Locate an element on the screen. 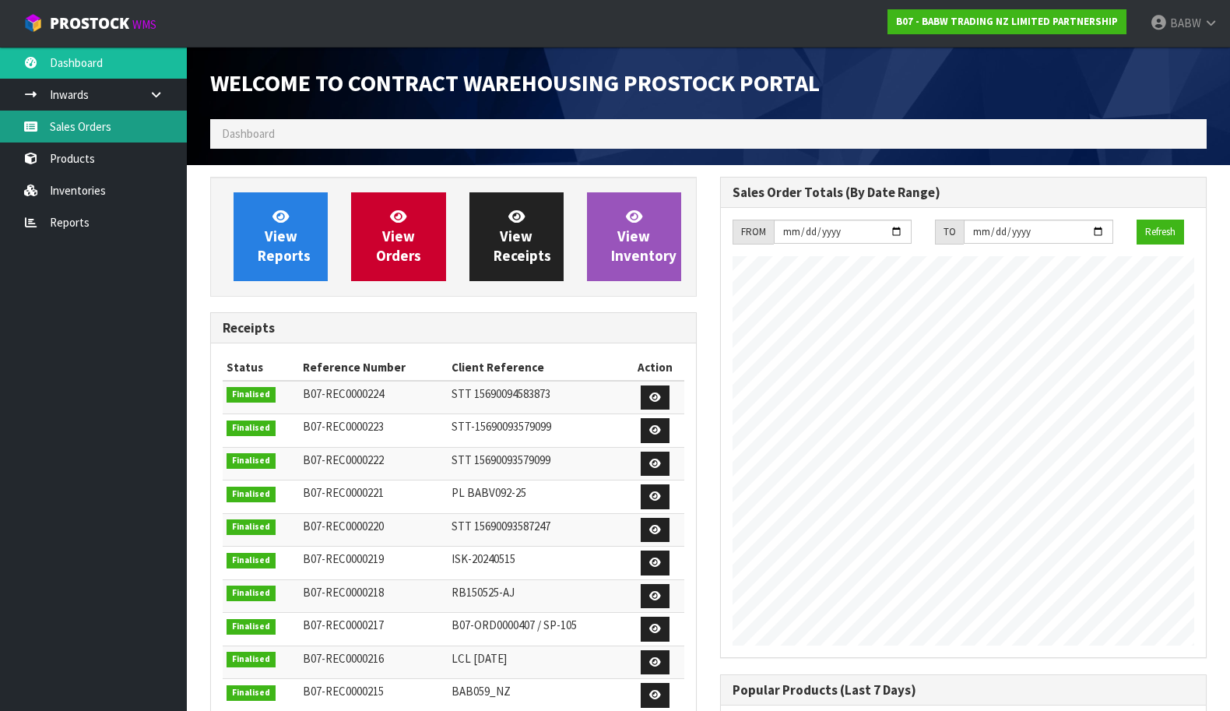 This screenshot has width=1230, height=711. span: View Receipts is located at coordinates (522, 236).